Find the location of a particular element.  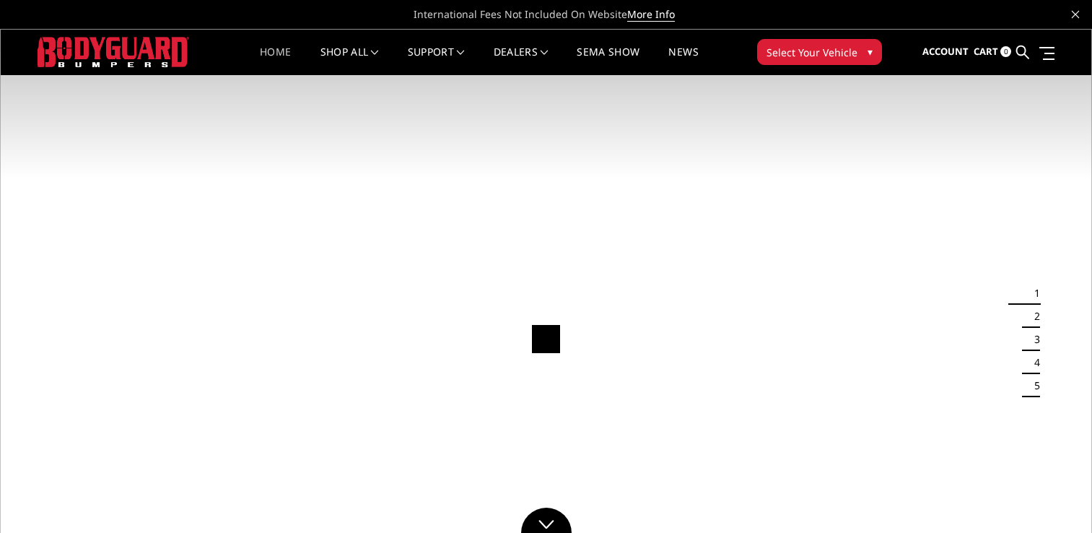

a: News is located at coordinates (683, 61).